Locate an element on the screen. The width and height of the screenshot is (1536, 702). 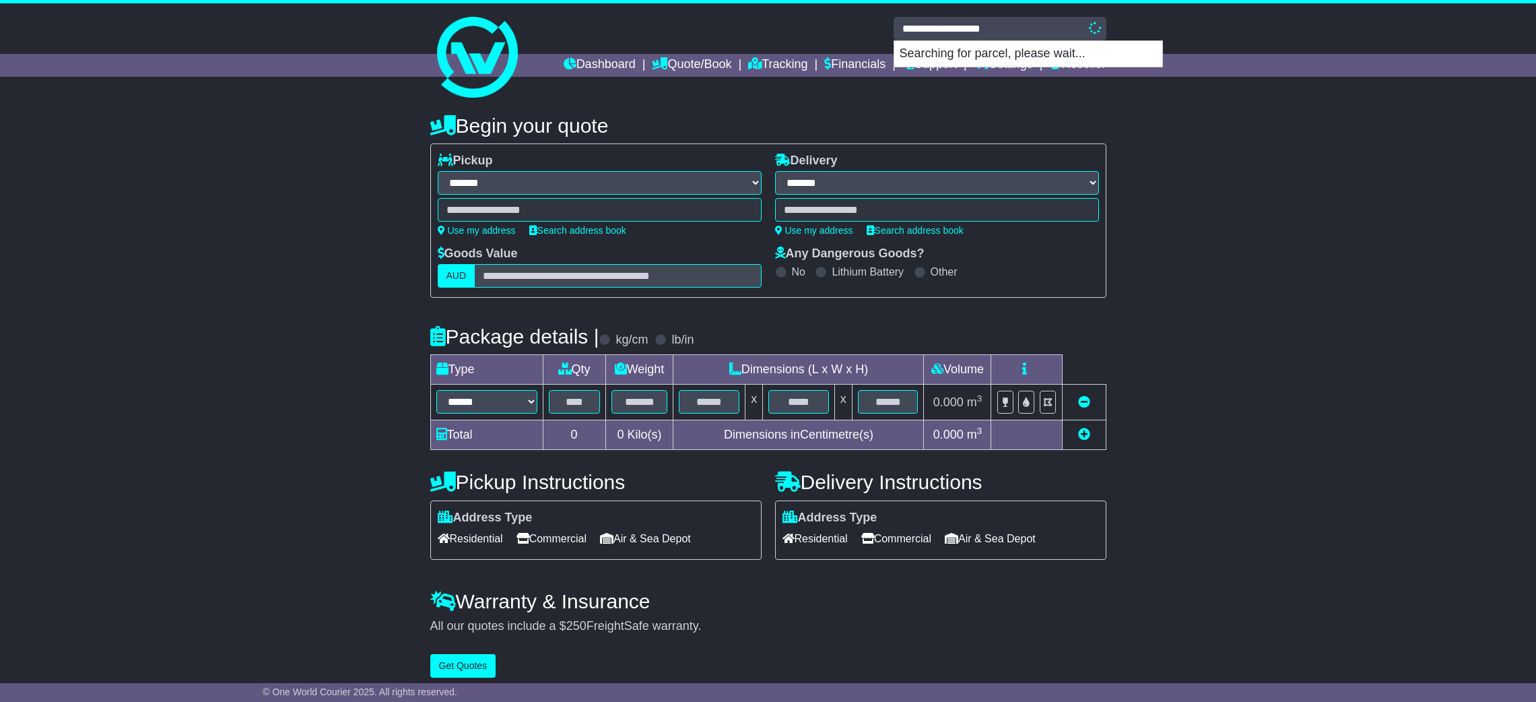
label: Delivery is located at coordinates (806, 161).